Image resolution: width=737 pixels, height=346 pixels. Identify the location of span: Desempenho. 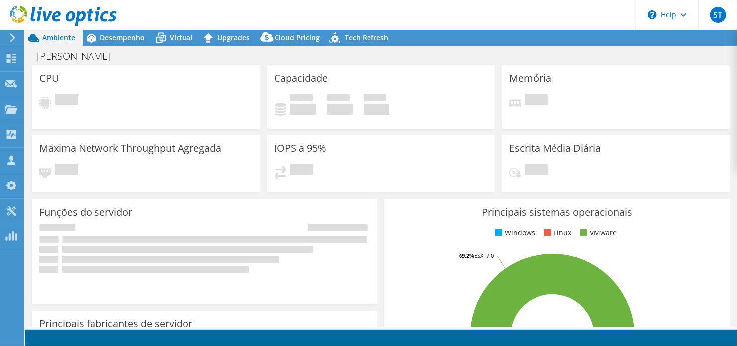
(122, 37).